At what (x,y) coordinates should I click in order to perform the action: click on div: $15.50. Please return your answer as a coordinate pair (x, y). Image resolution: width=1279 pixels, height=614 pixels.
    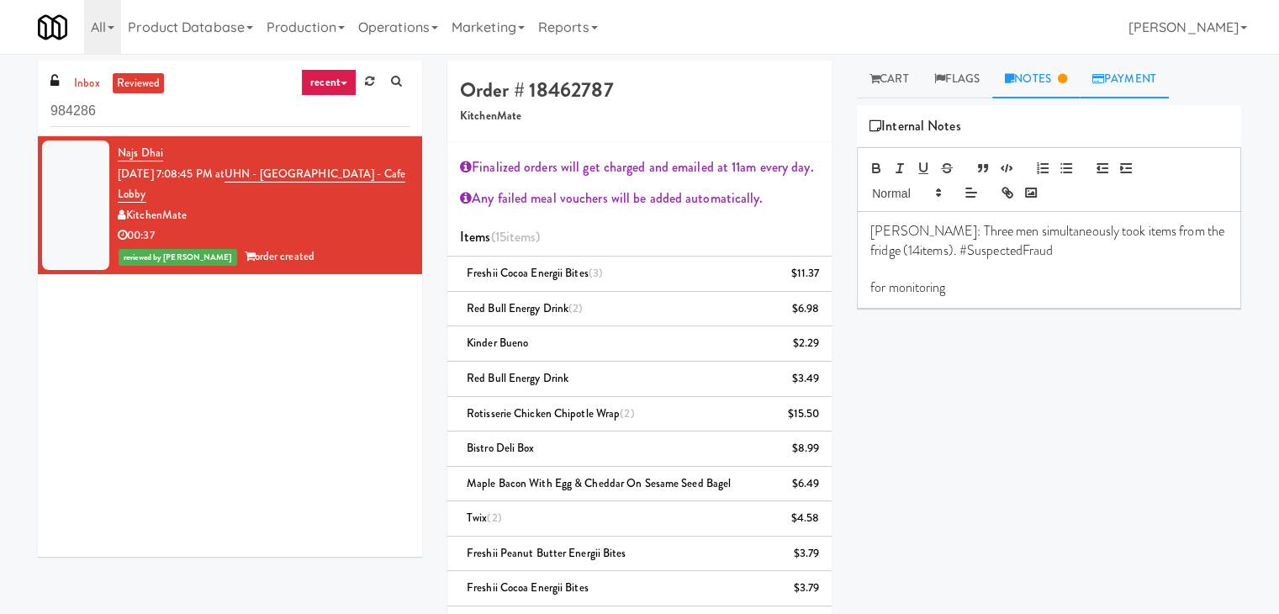
    Looking at the image, I should click on (803, 414).